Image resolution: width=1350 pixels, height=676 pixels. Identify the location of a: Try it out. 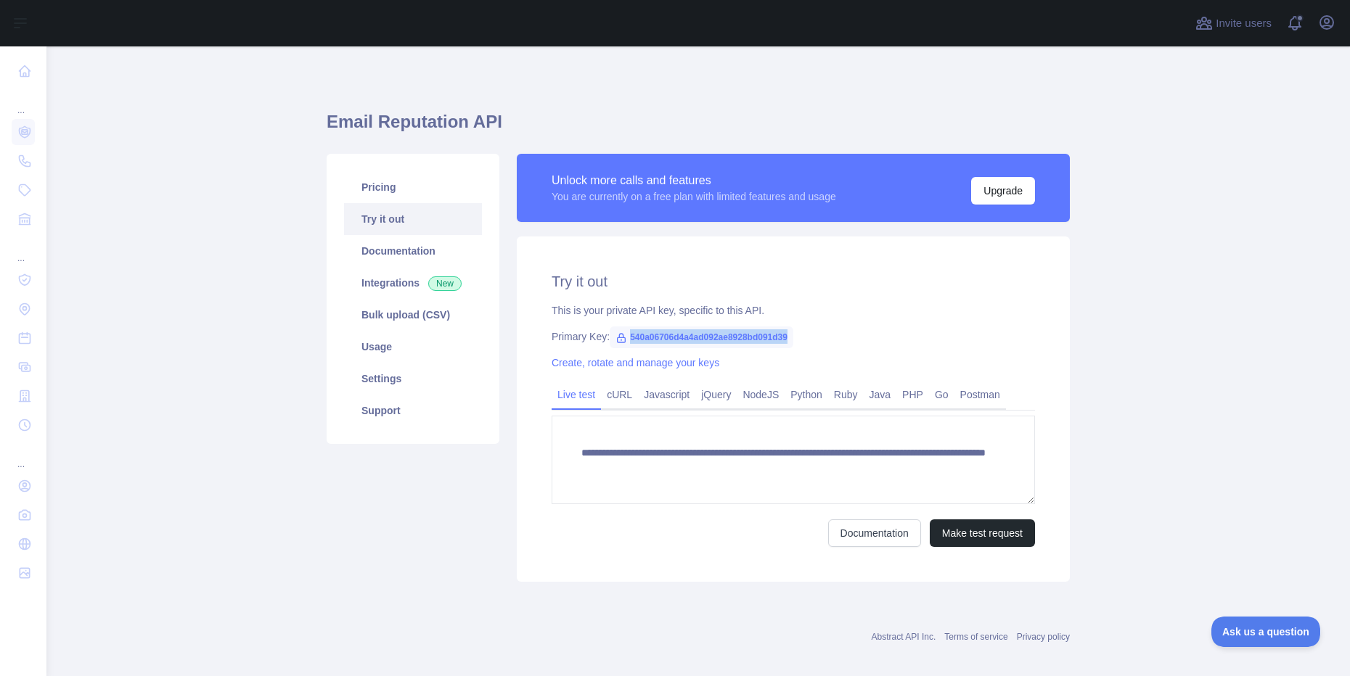
(413, 219).